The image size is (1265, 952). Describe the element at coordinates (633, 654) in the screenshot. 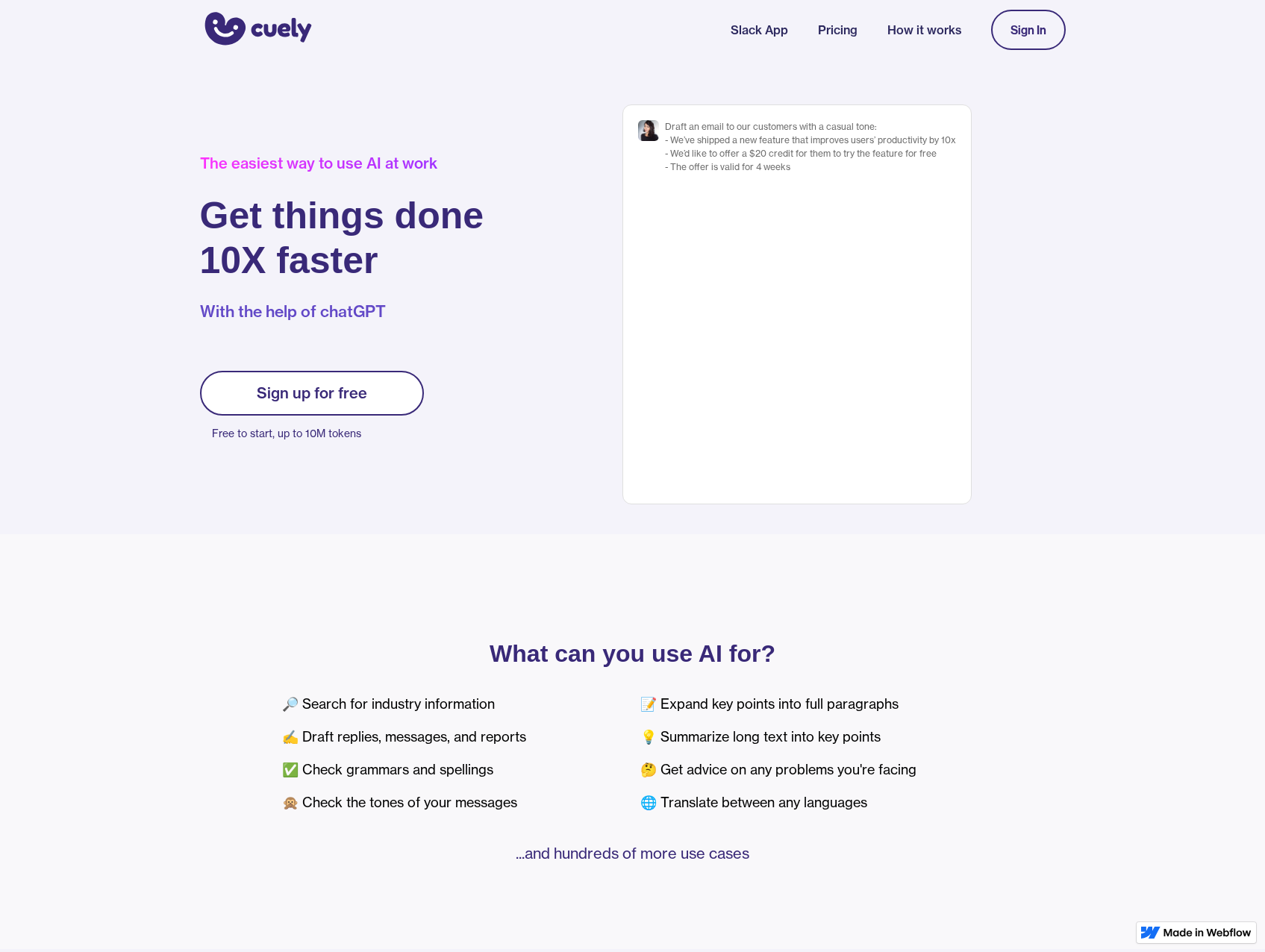

I see `p: What can you use AI for?` at that location.